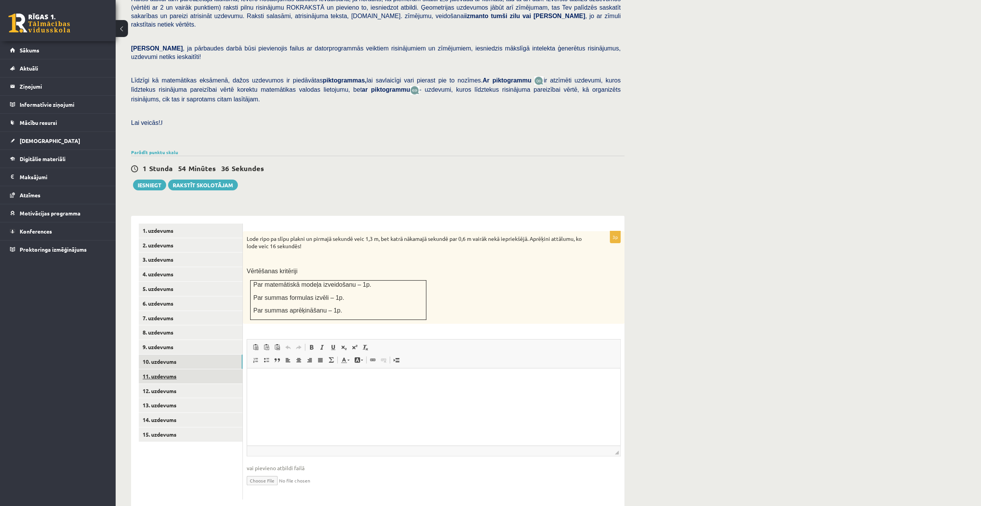 The height and width of the screenshot is (506, 981). I want to click on span: Motivācijas programma, so click(50, 213).